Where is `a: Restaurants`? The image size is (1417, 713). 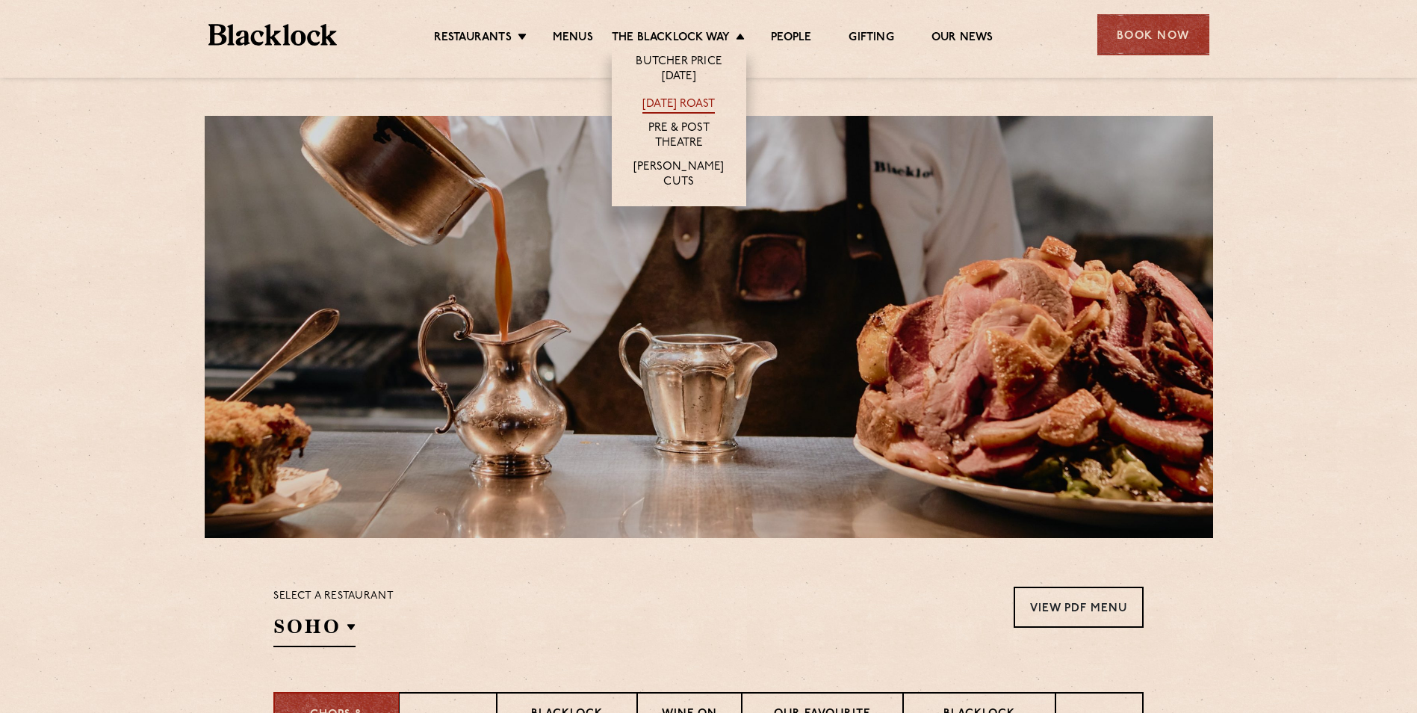
a: Restaurants is located at coordinates (473, 39).